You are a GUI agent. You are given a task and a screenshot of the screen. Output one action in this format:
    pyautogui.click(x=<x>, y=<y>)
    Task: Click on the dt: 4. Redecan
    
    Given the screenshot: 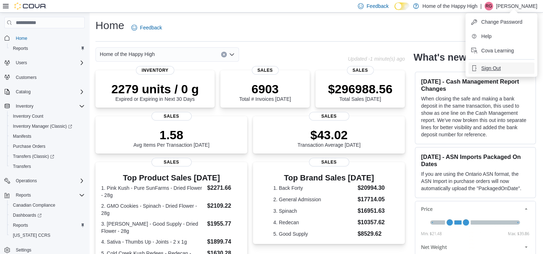 What is the action you would take?
    pyautogui.click(x=314, y=223)
    